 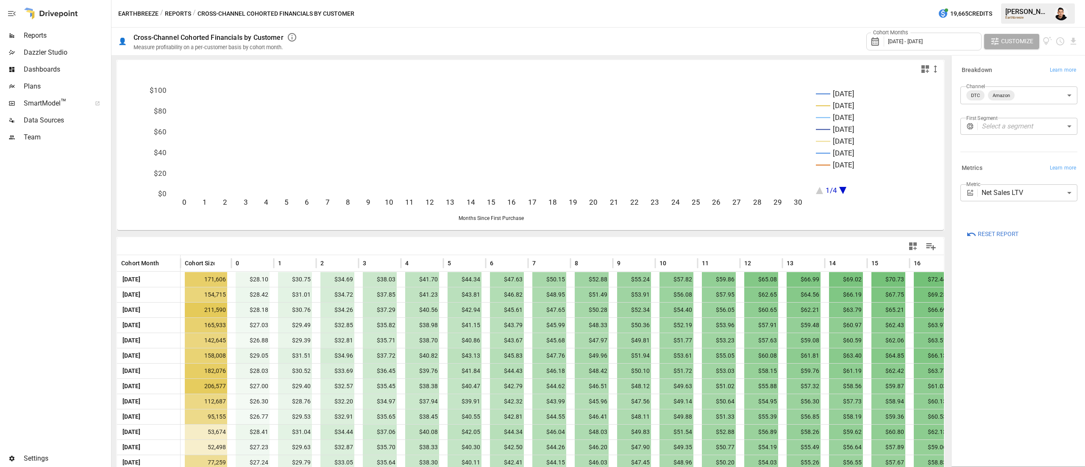 I want to click on button: Earthbreeze, so click(x=138, y=14).